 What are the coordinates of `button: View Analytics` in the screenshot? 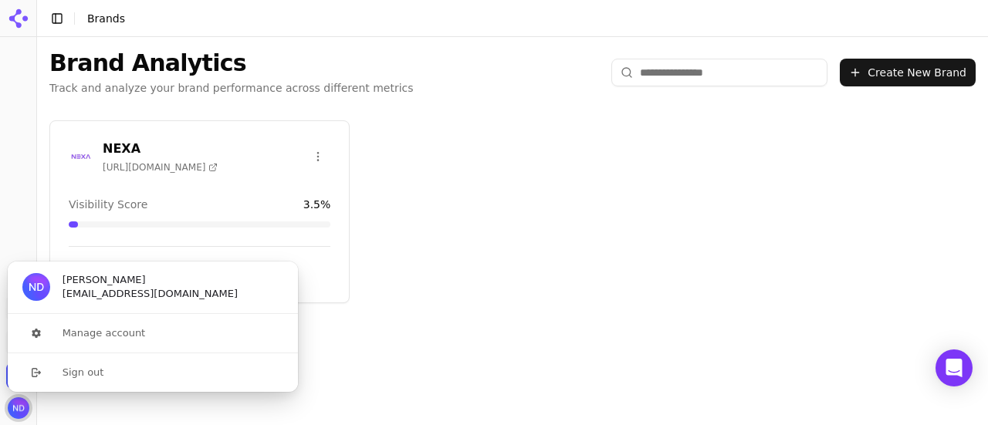 It's located at (199, 272).